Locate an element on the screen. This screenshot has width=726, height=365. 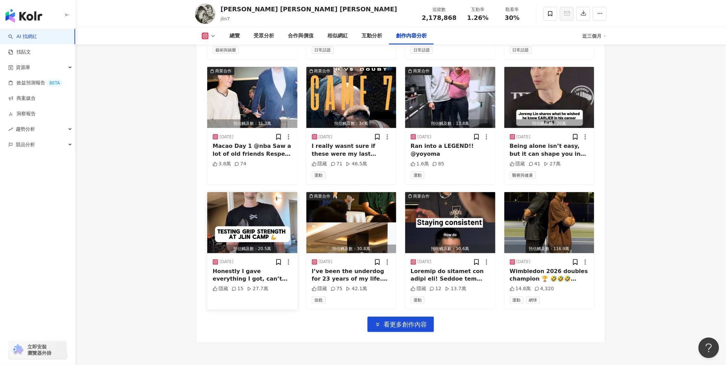
div: Macao Day 1 @nba Saw a lot of old friends Respect to all these legends is located at coordinates (252, 150).